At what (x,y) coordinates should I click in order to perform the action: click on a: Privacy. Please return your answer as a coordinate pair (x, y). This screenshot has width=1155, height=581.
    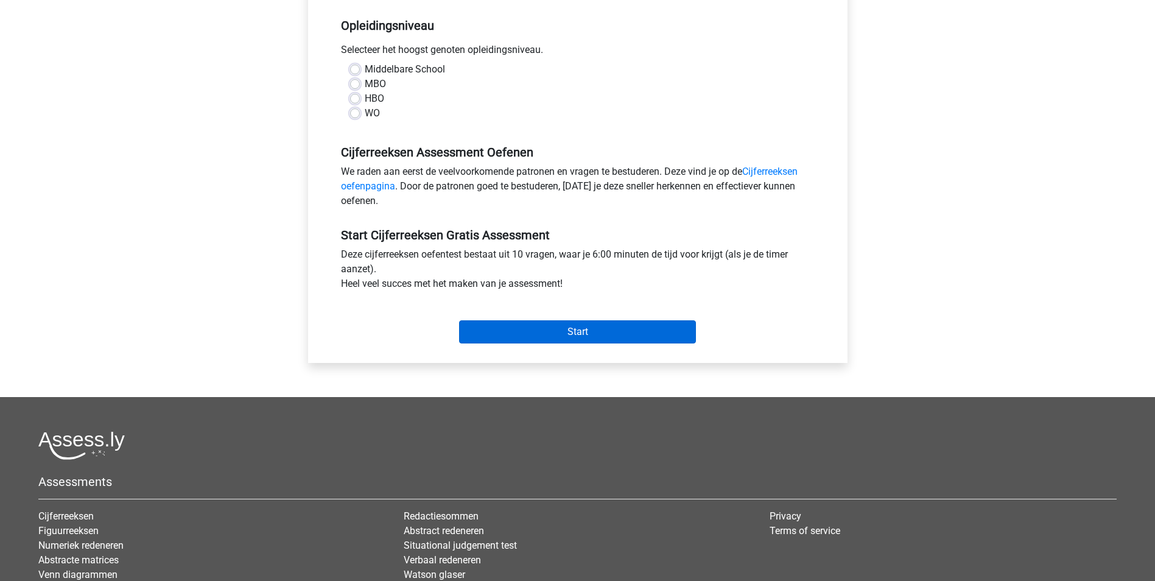
    Looking at the image, I should click on (786, 516).